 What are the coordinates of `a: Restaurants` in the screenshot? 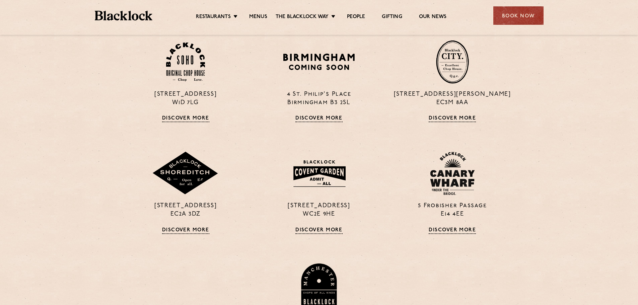 It's located at (213, 17).